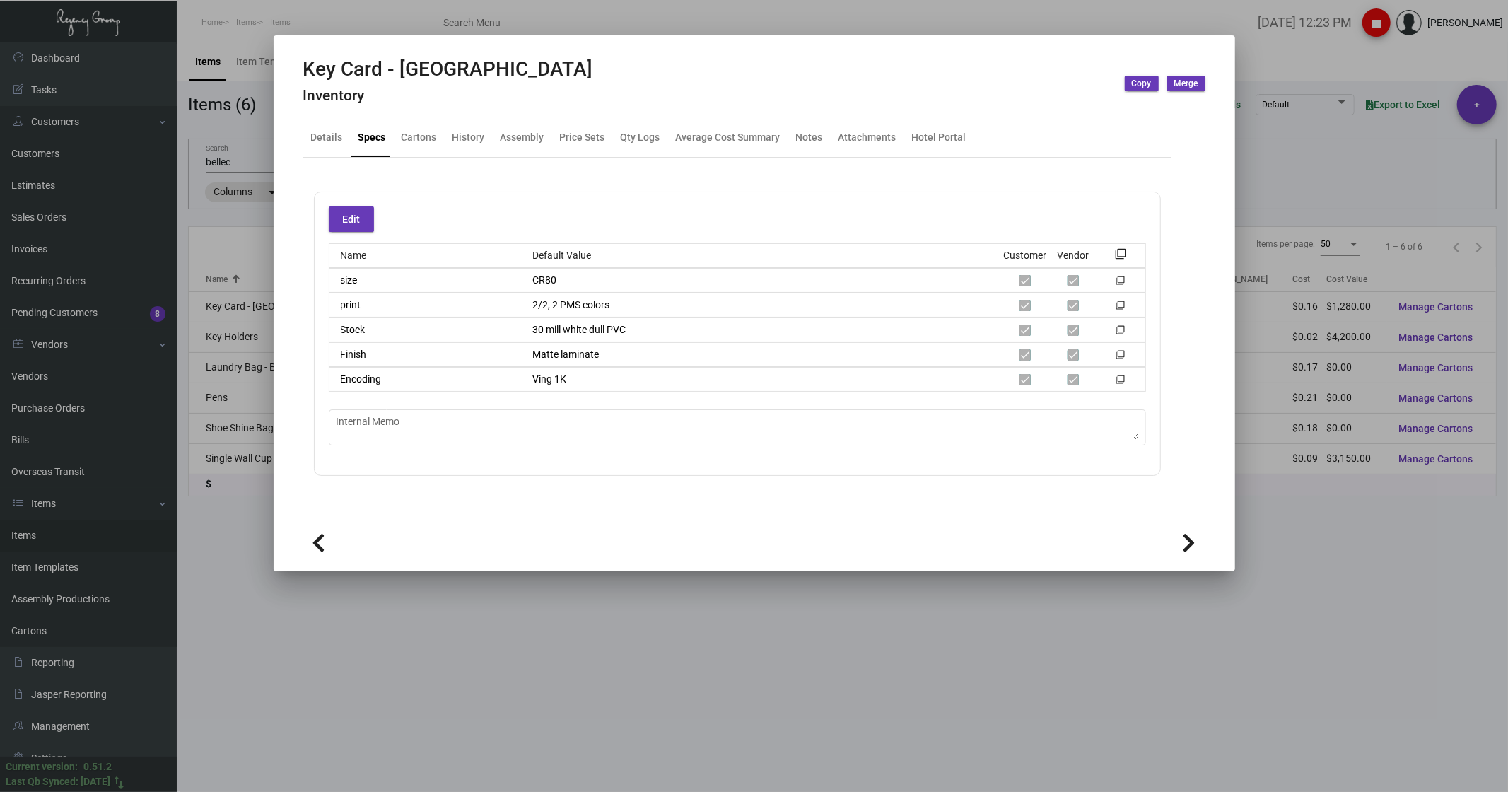 The width and height of the screenshot is (1508, 792). What do you see at coordinates (809, 137) in the screenshot?
I see `div: Notes` at bounding box center [809, 137].